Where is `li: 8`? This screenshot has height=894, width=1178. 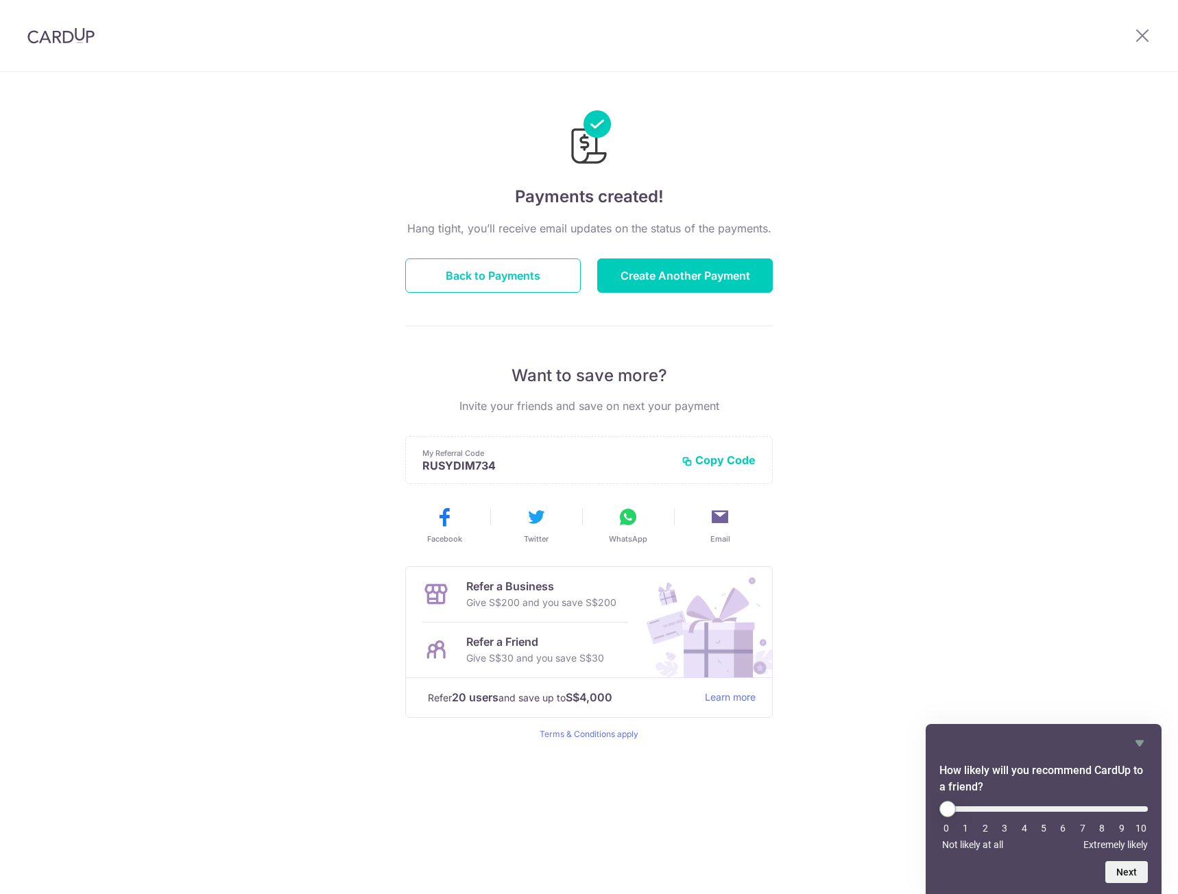
li: 8 is located at coordinates (1102, 828).